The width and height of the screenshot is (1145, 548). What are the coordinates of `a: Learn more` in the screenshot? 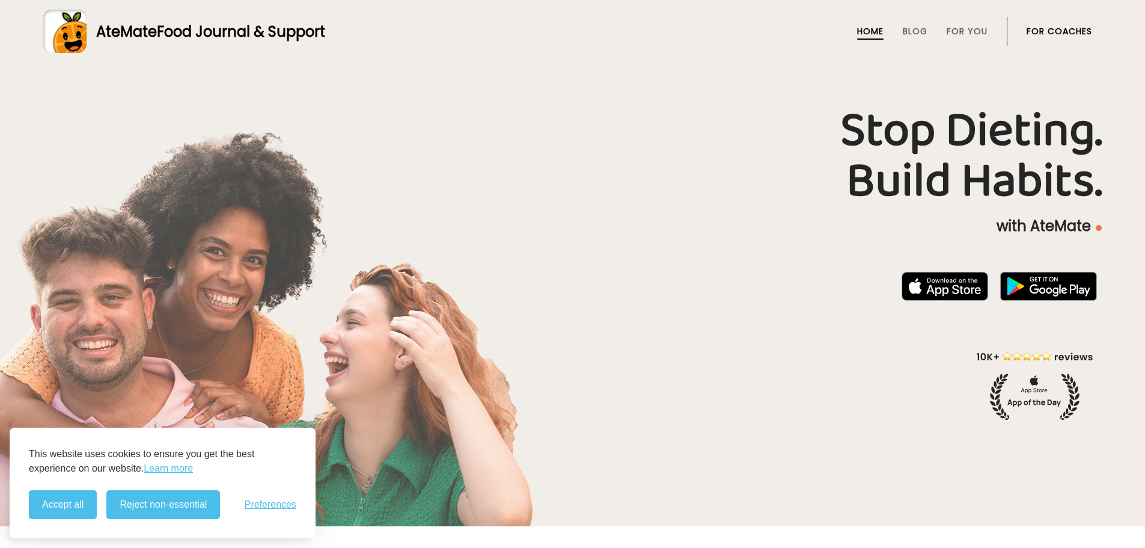 It's located at (168, 468).